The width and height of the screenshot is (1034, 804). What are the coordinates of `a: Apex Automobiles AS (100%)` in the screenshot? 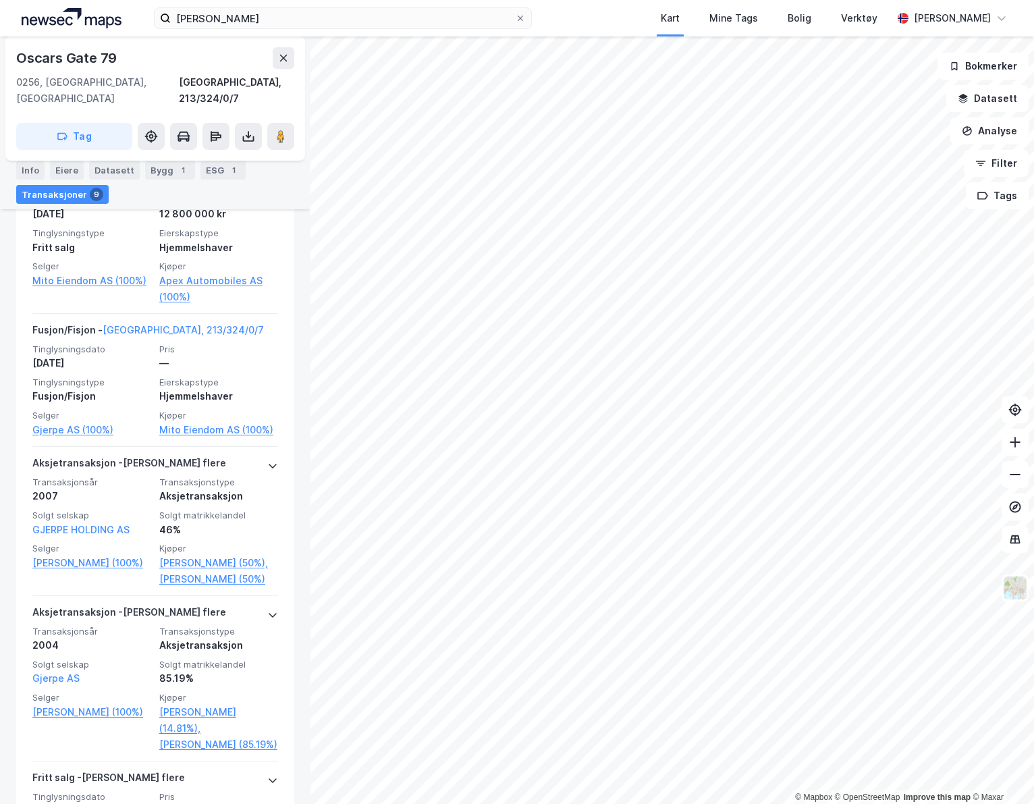 It's located at (219, 289).